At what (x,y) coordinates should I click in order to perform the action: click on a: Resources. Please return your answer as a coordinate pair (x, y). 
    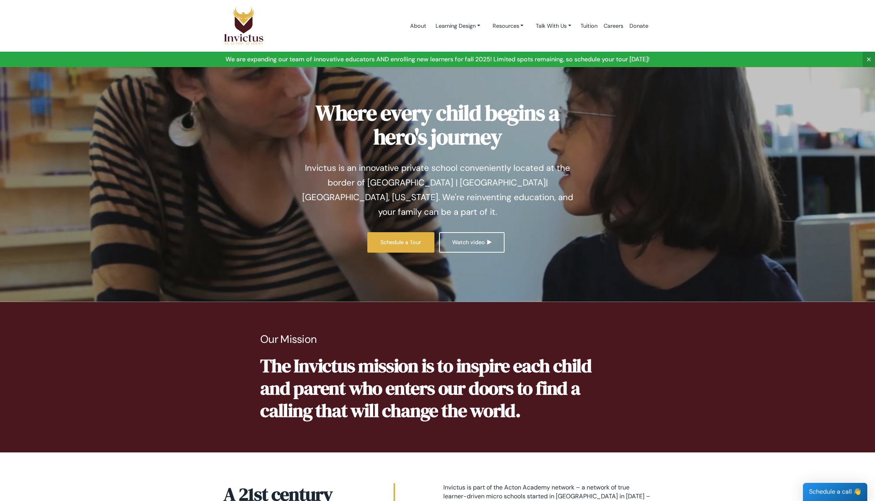
    Looking at the image, I should click on (508, 26).